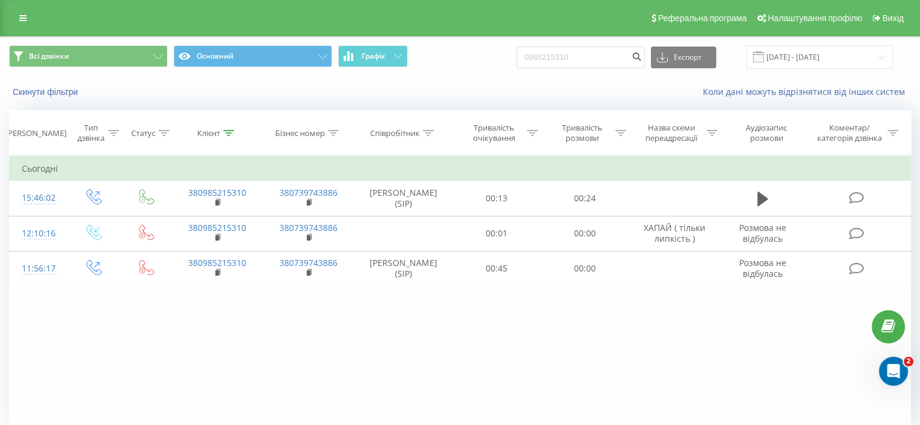 Image resolution: width=920 pixels, height=425 pixels. I want to click on td: Сьогодні, so click(461, 169).